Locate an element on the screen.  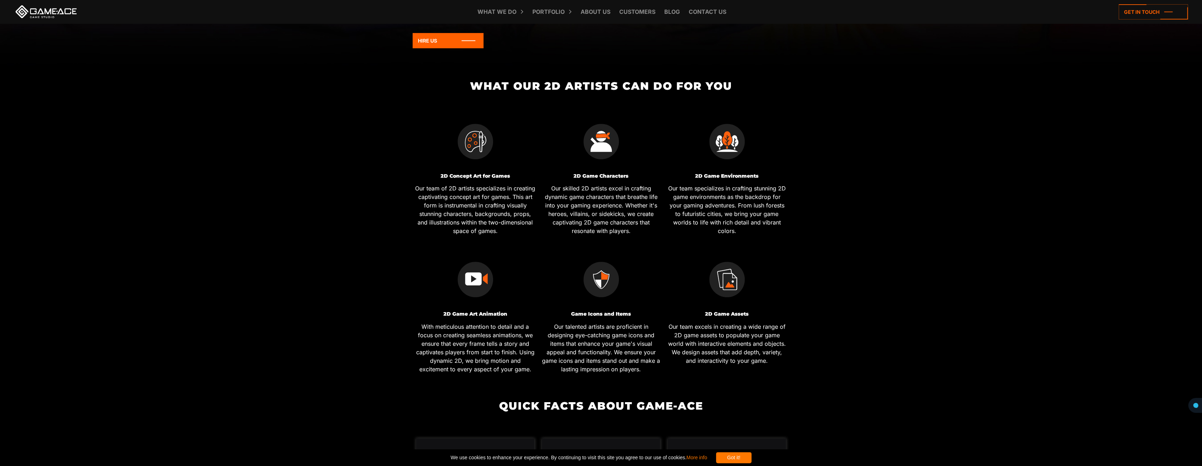
h3: Game Icons and Items is located at coordinates (601, 314).